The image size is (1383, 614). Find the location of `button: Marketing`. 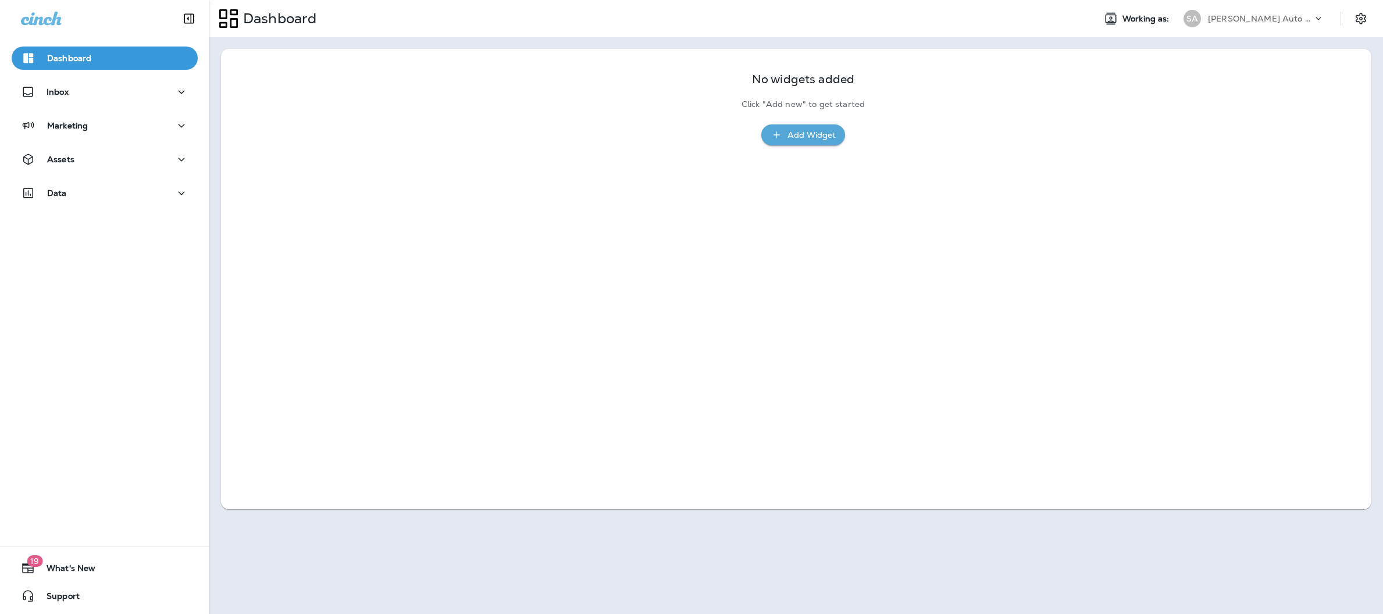

button: Marketing is located at coordinates (105, 126).